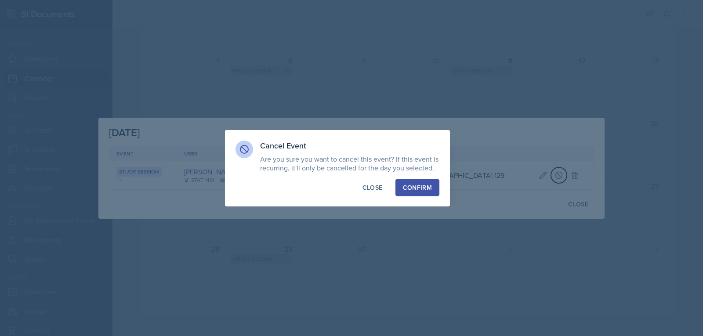 Image resolution: width=703 pixels, height=336 pixels. What do you see at coordinates (373, 188) in the screenshot?
I see `button: Close` at bounding box center [373, 188].